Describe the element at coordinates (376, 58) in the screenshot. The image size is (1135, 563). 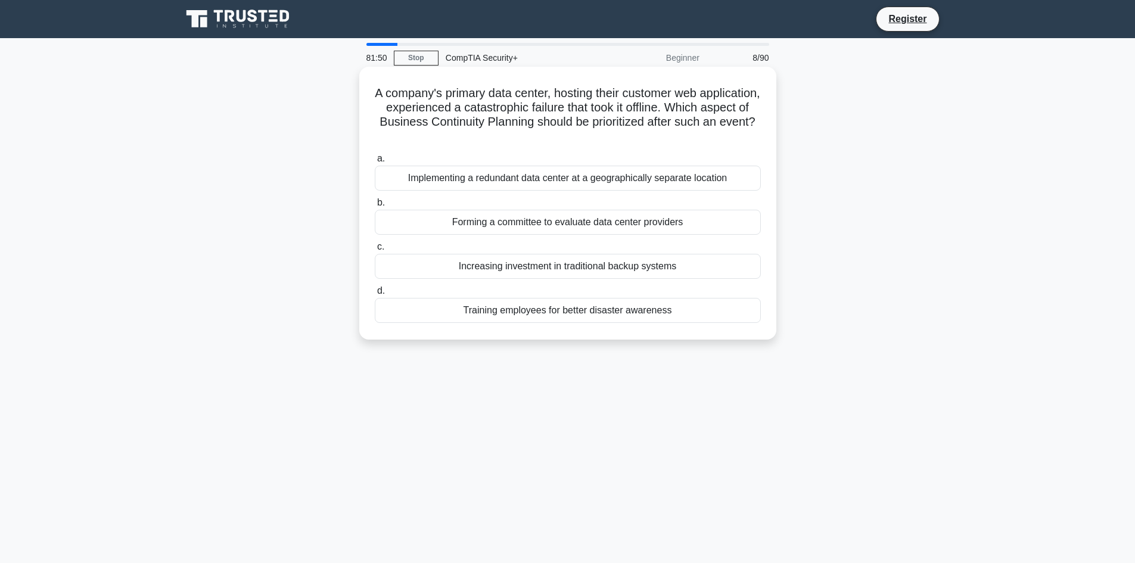
I see `div: 81:50` at that location.